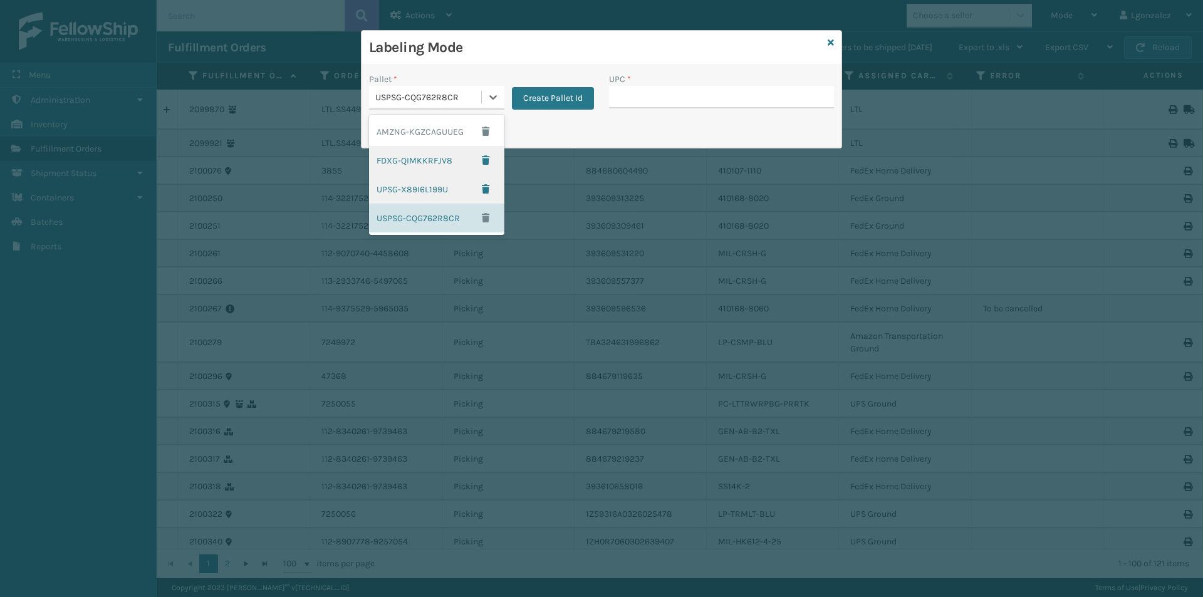 Image resolution: width=1203 pixels, height=597 pixels. What do you see at coordinates (596, 48) in the screenshot?
I see `h3: Labeling Mode` at bounding box center [596, 48].